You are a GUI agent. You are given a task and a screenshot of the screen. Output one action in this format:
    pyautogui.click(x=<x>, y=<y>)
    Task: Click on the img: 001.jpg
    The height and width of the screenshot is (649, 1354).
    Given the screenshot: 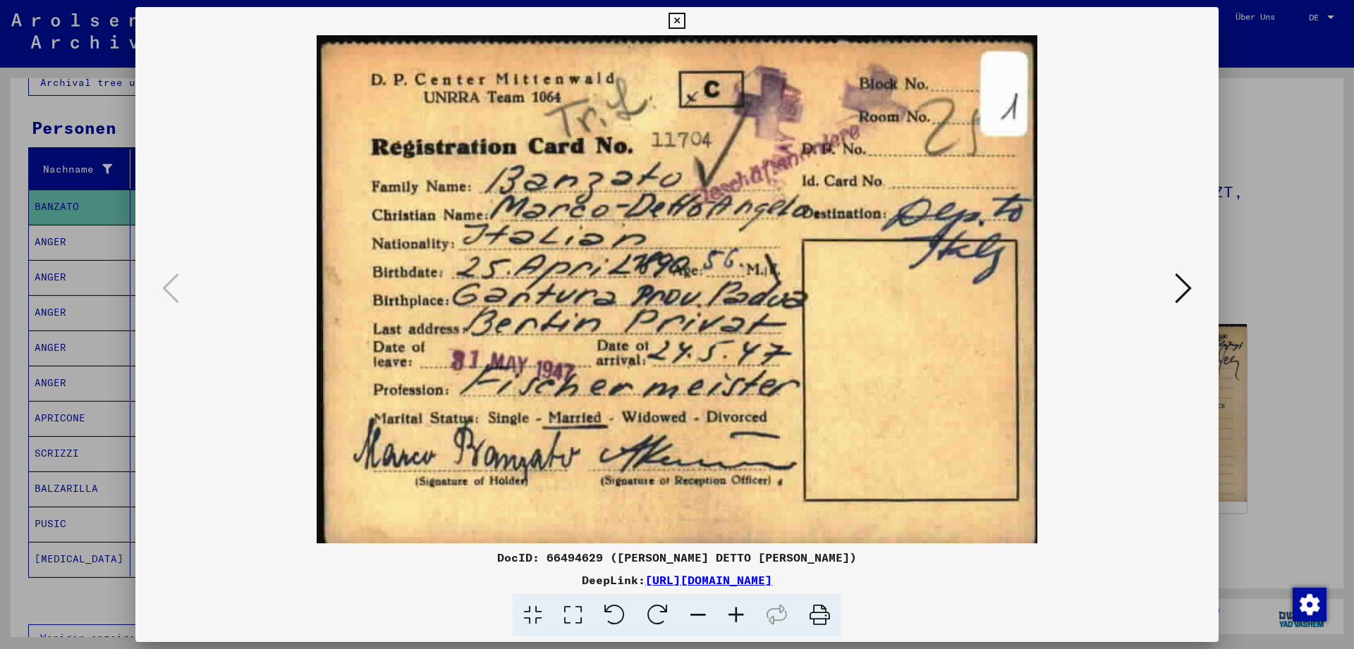 What is the action you would take?
    pyautogui.click(x=677, y=289)
    